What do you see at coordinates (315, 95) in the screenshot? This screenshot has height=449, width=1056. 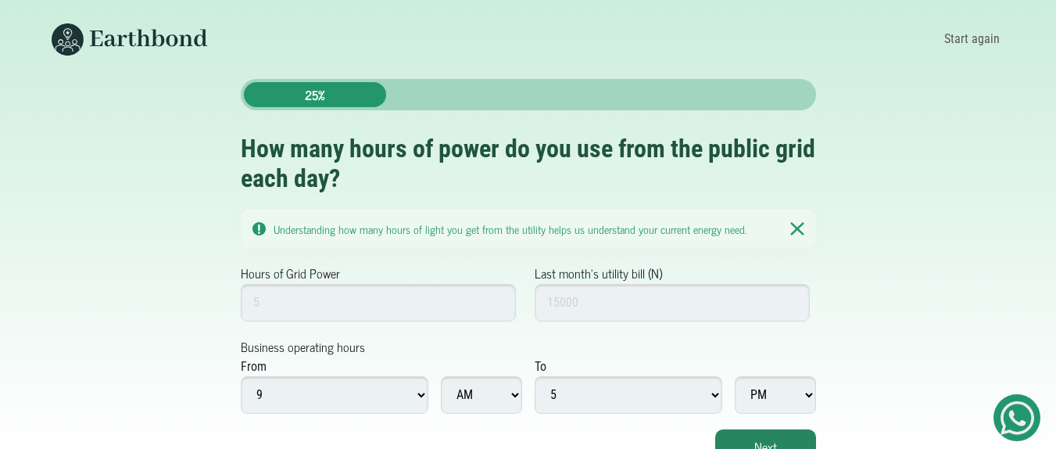 I see `div: 25%` at bounding box center [315, 95].